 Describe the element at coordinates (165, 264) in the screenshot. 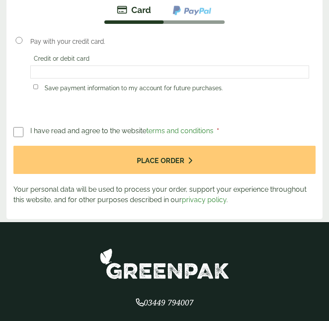

I see `img: GreenPak Supplies` at that location.